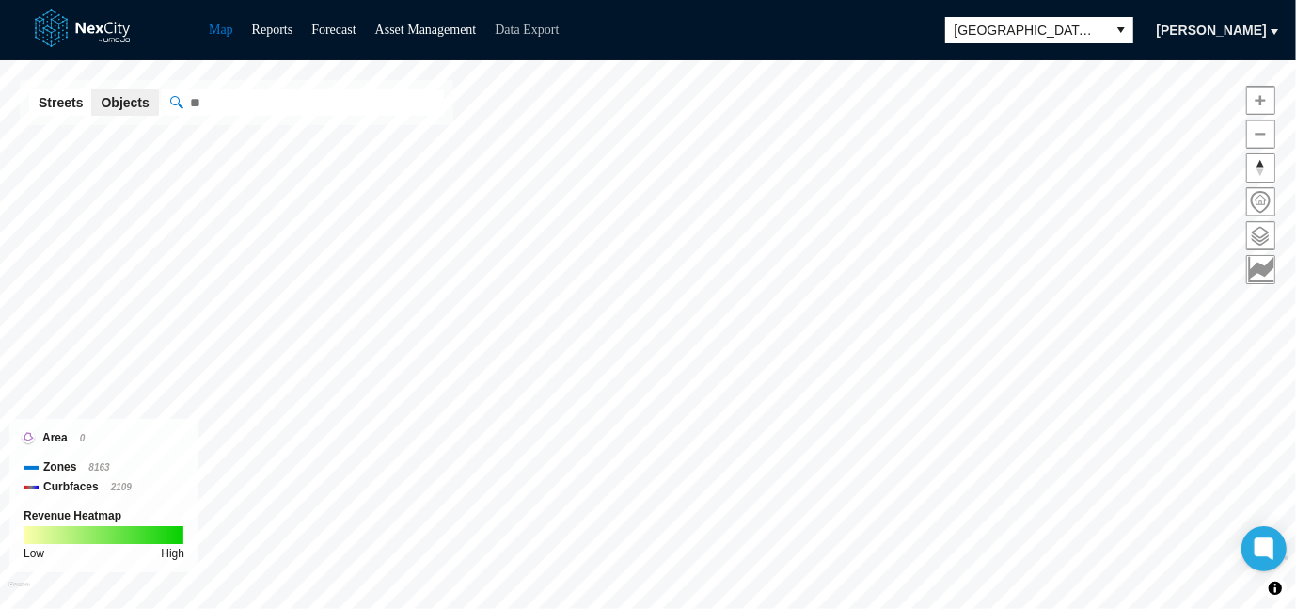 The image size is (1296, 609). I want to click on button: Zoom out, so click(1261, 134).